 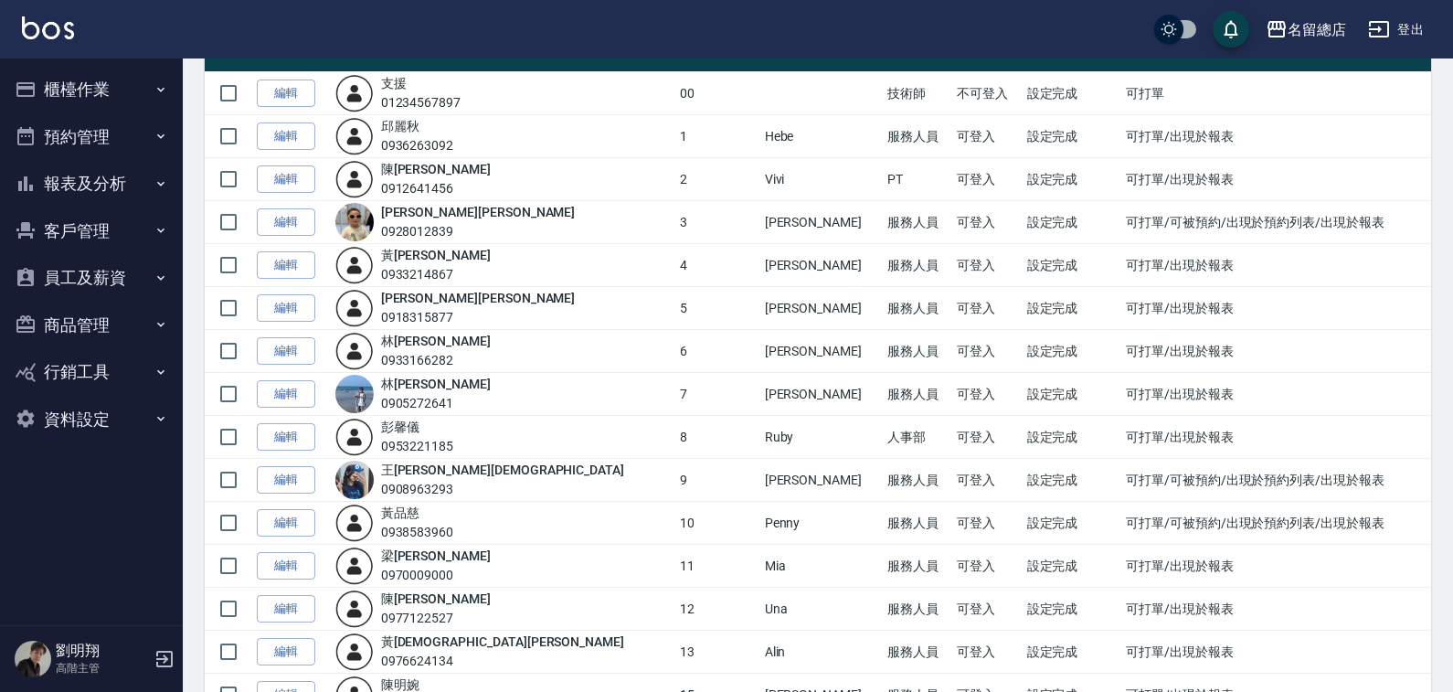 What do you see at coordinates (822, 179) in the screenshot?
I see `td: Vivi` at bounding box center [822, 179].